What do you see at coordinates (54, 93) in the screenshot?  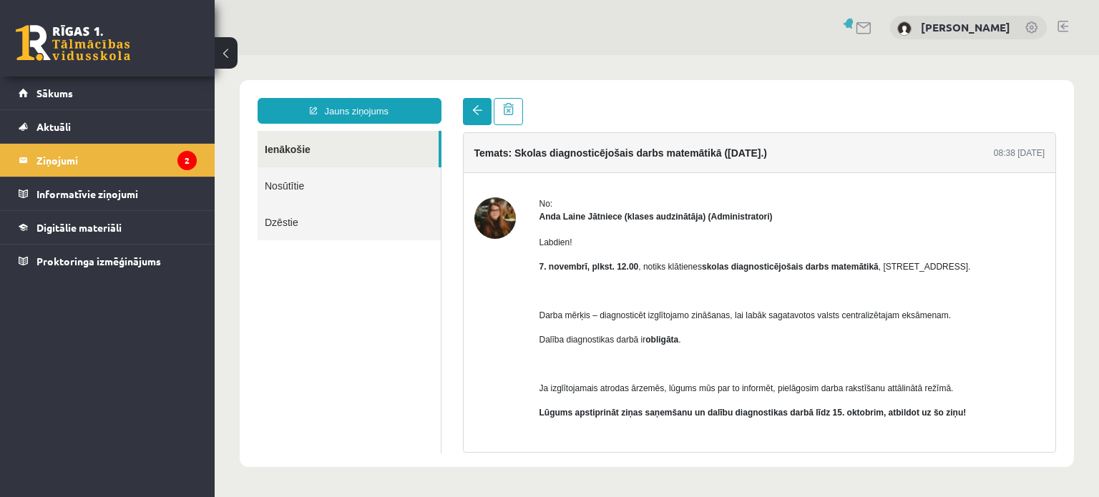 I see `span: Sākums` at bounding box center [54, 93].